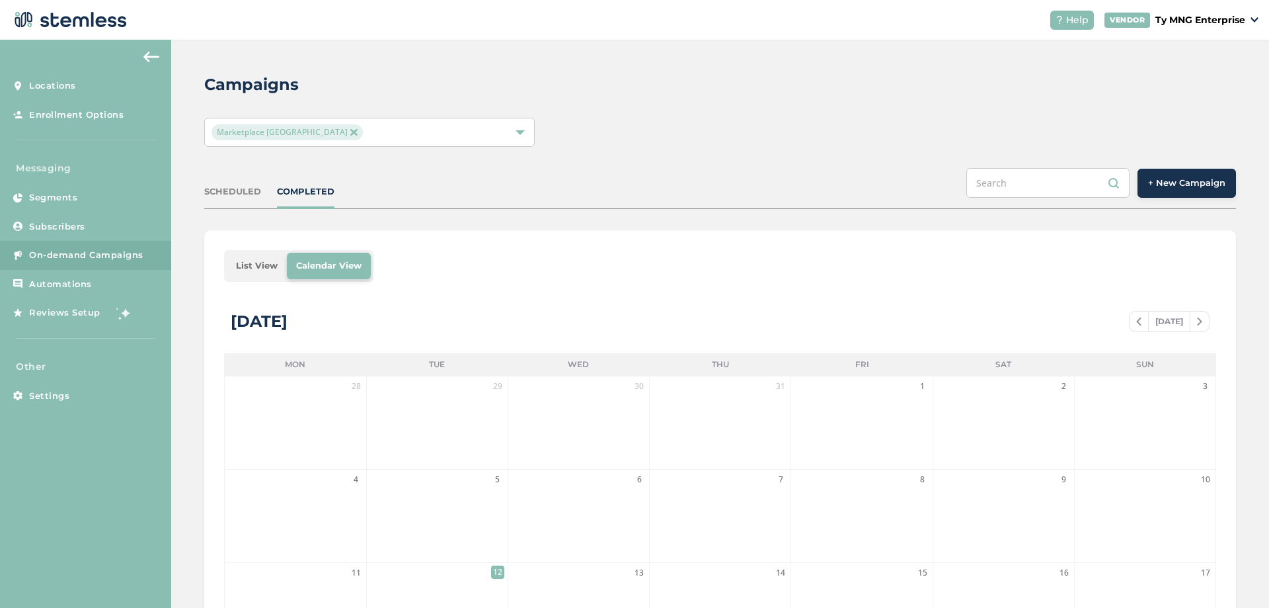 The image size is (1269, 608). Describe the element at coordinates (1187, 183) in the screenshot. I see `button: + New Campaign` at that location.